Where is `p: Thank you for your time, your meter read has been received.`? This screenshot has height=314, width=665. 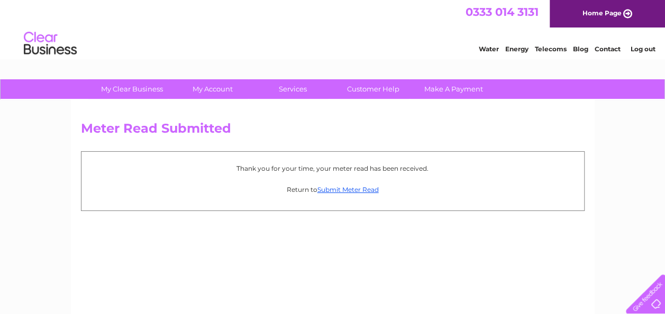
p: Thank you for your time, your meter read has been received. is located at coordinates (333, 168).